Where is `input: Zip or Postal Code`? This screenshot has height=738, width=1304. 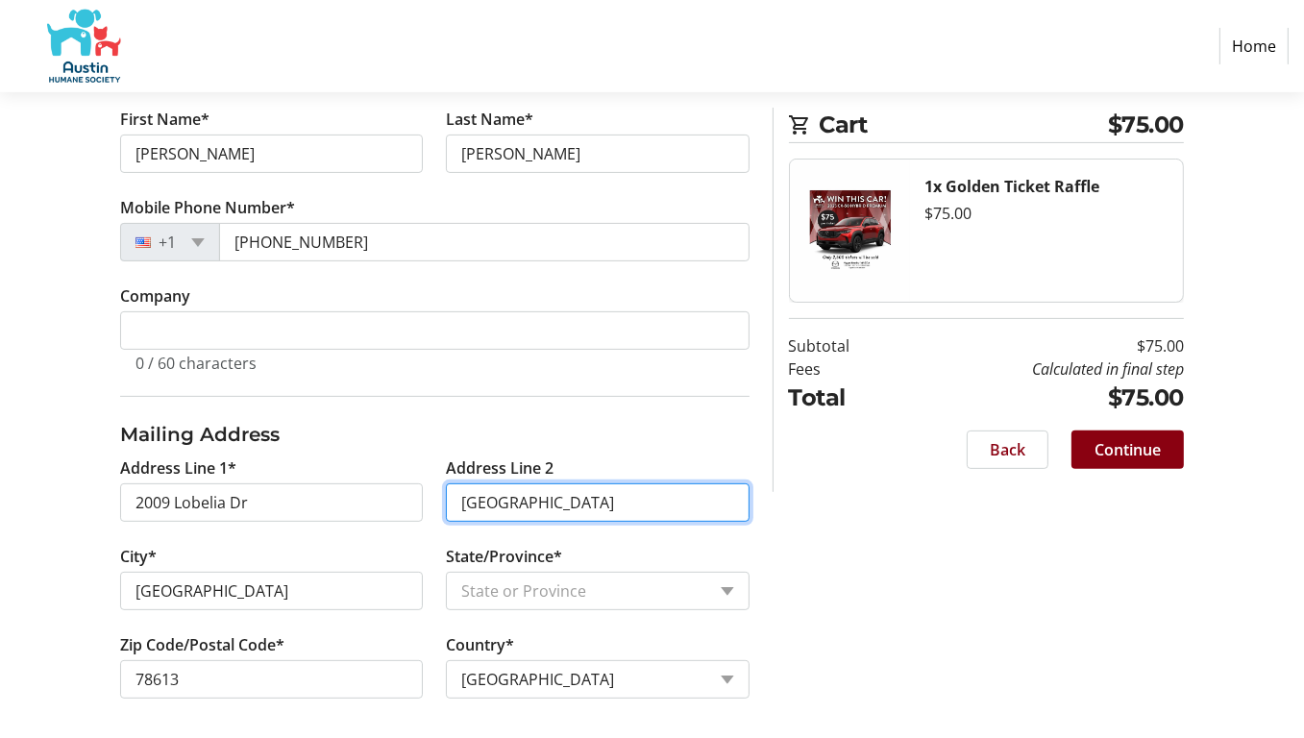
input: Zip or Postal Code is located at coordinates (271, 679).